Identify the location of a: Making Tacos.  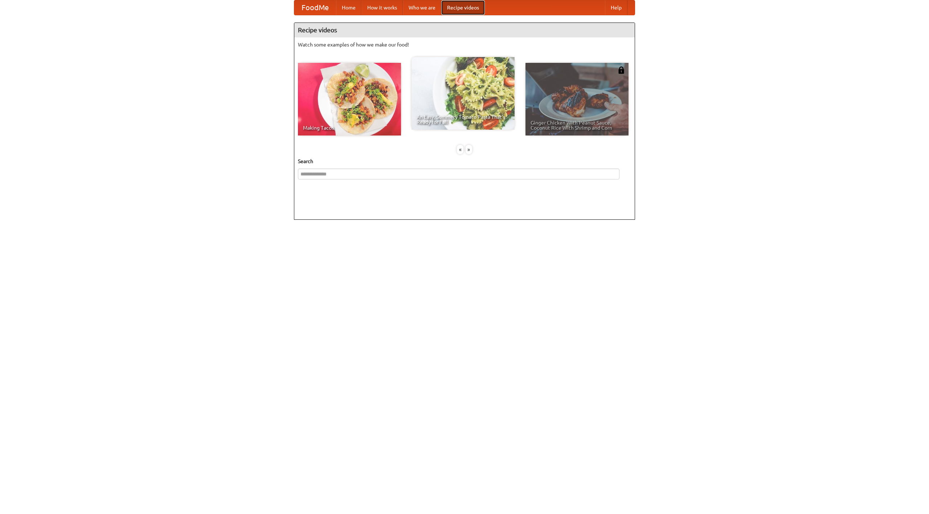
(350, 99).